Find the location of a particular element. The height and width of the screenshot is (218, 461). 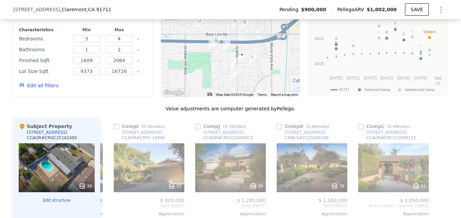

div: 1570 Beloit Ave is located at coordinates (234, 76).